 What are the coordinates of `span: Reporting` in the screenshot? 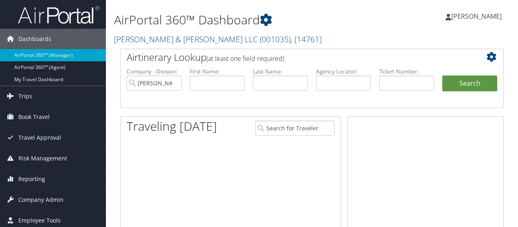 It's located at (32, 179).